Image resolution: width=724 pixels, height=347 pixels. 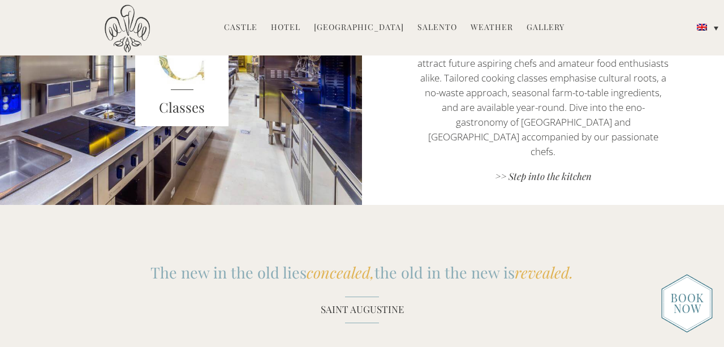 I want to click on img: new-booknow.png, so click(x=686, y=303).